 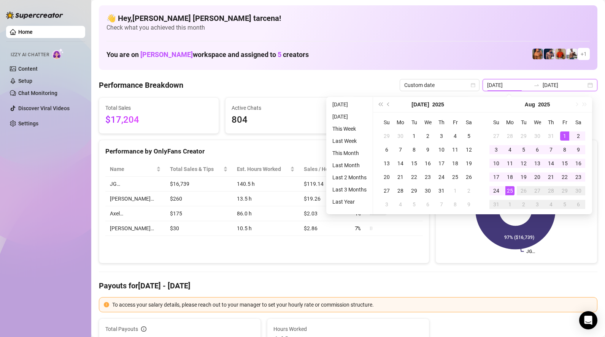 I want to click on li: Last Week, so click(x=349, y=141).